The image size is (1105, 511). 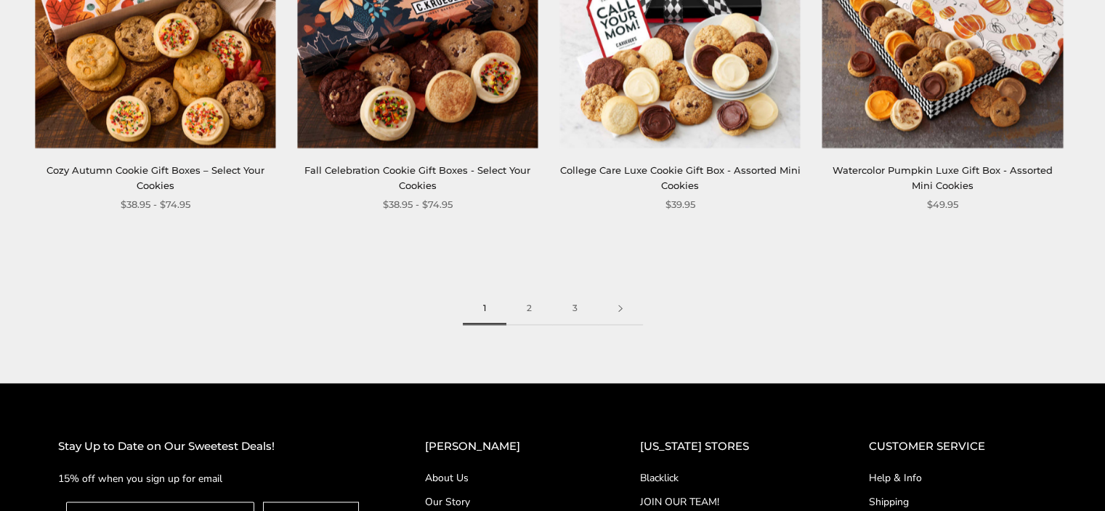 What do you see at coordinates (725, 501) in the screenshot?
I see `a: JOIN OUR TEAM!` at bounding box center [725, 501].